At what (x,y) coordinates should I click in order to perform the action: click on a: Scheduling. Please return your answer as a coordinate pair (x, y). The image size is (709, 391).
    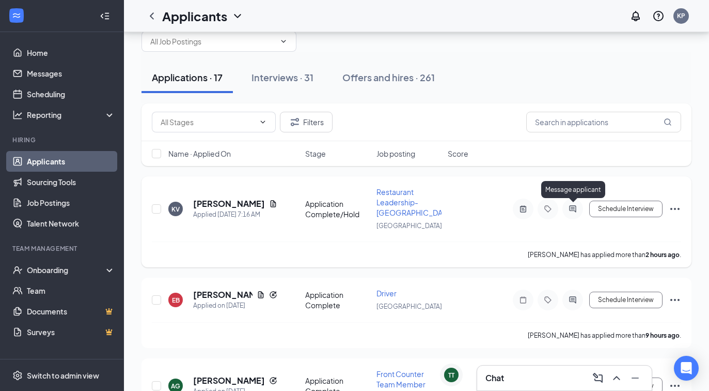
    Looking at the image, I should click on (71, 94).